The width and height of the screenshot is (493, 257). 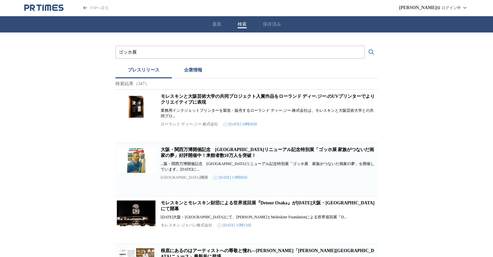 I want to click on a: モレスキンと大阪芸術大学の共同プロジェクト入賞作品をローランド ディー.ジー.のUVプリンターでよりクリエイティブに表現, so click(x=268, y=99).